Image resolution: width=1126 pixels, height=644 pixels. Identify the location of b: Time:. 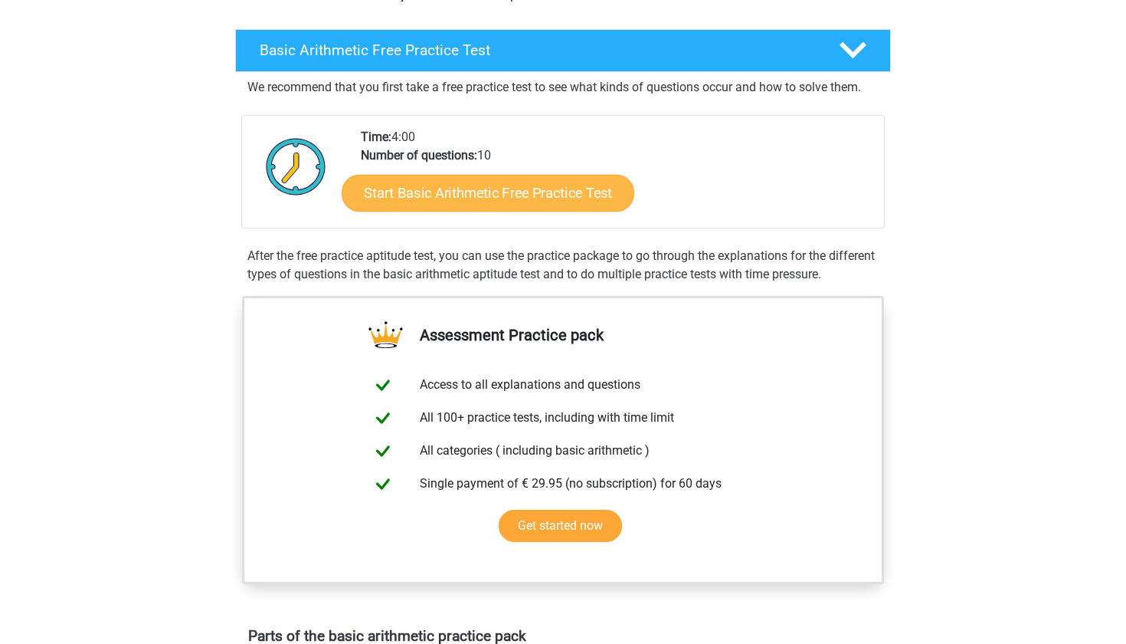
(376, 136).